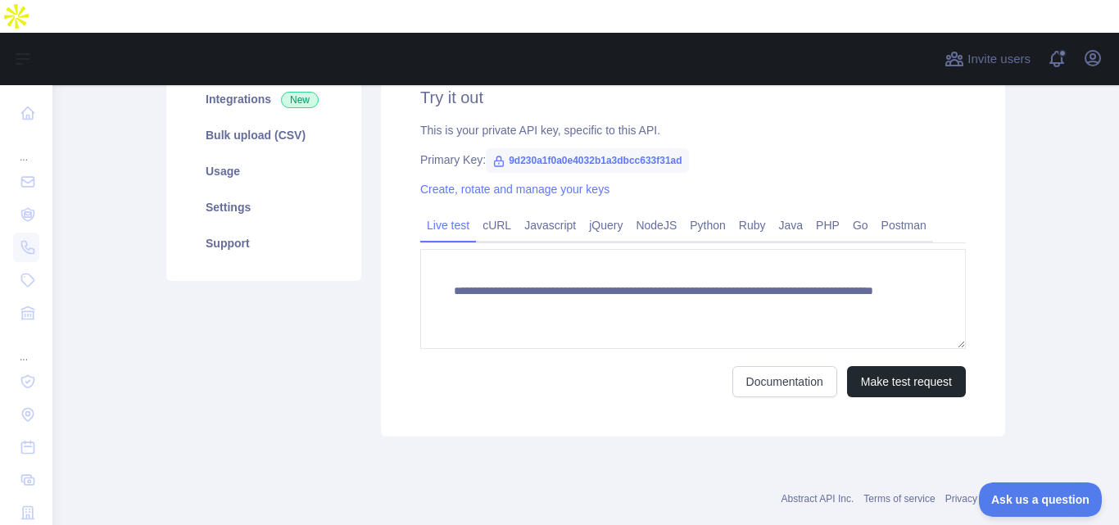 Image resolution: width=1119 pixels, height=525 pixels. I want to click on a: Java, so click(792, 225).